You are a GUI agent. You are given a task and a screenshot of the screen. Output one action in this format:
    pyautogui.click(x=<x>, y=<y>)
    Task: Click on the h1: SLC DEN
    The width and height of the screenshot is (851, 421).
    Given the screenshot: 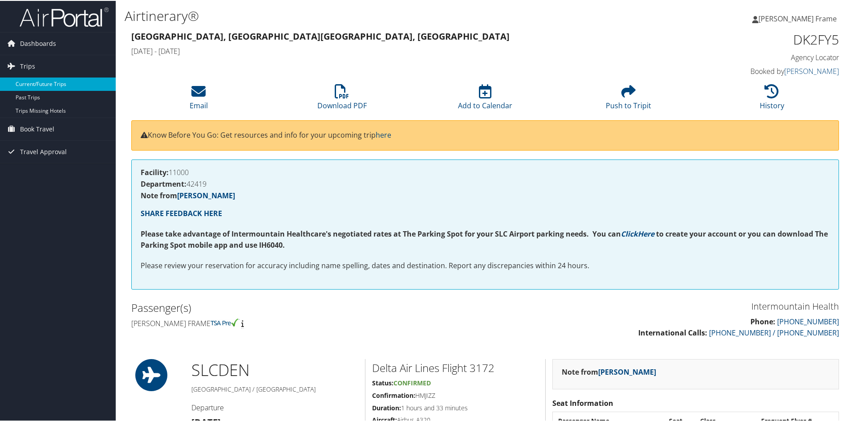 What is the action you would take?
    pyautogui.click(x=275, y=369)
    